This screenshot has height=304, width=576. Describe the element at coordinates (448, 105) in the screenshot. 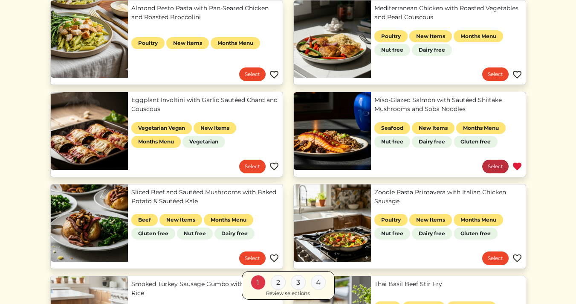

I see `a: Miso-Glazed Salmon with Sautéed Shiitake Mushrooms and Soba Noodles` at that location.